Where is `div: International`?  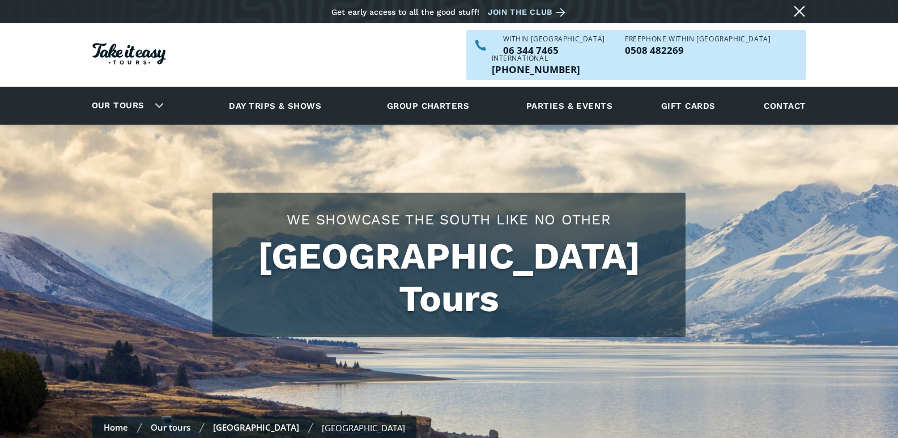 div: International is located at coordinates (536, 58).